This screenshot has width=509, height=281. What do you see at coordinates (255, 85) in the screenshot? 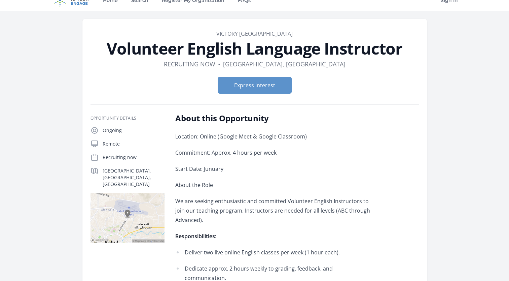
I see `button: Express Interest` at bounding box center [255, 85].